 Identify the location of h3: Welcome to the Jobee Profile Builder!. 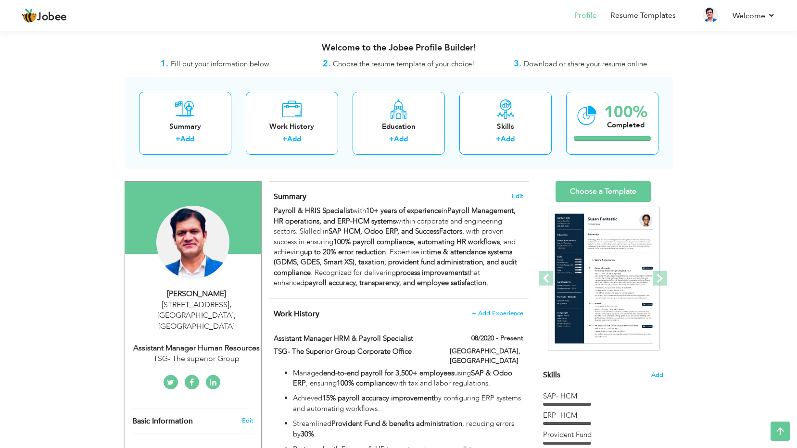
(399, 48).